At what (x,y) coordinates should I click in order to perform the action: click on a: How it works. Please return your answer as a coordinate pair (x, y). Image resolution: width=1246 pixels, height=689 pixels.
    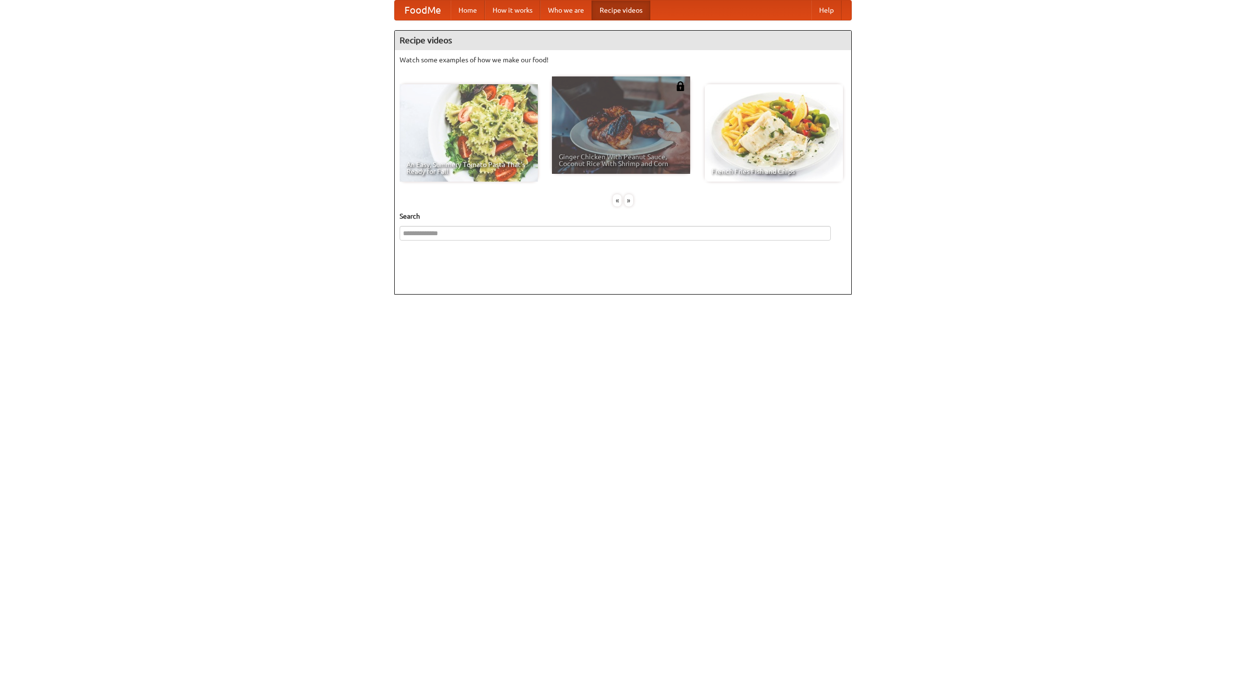
    Looking at the image, I should click on (513, 10).